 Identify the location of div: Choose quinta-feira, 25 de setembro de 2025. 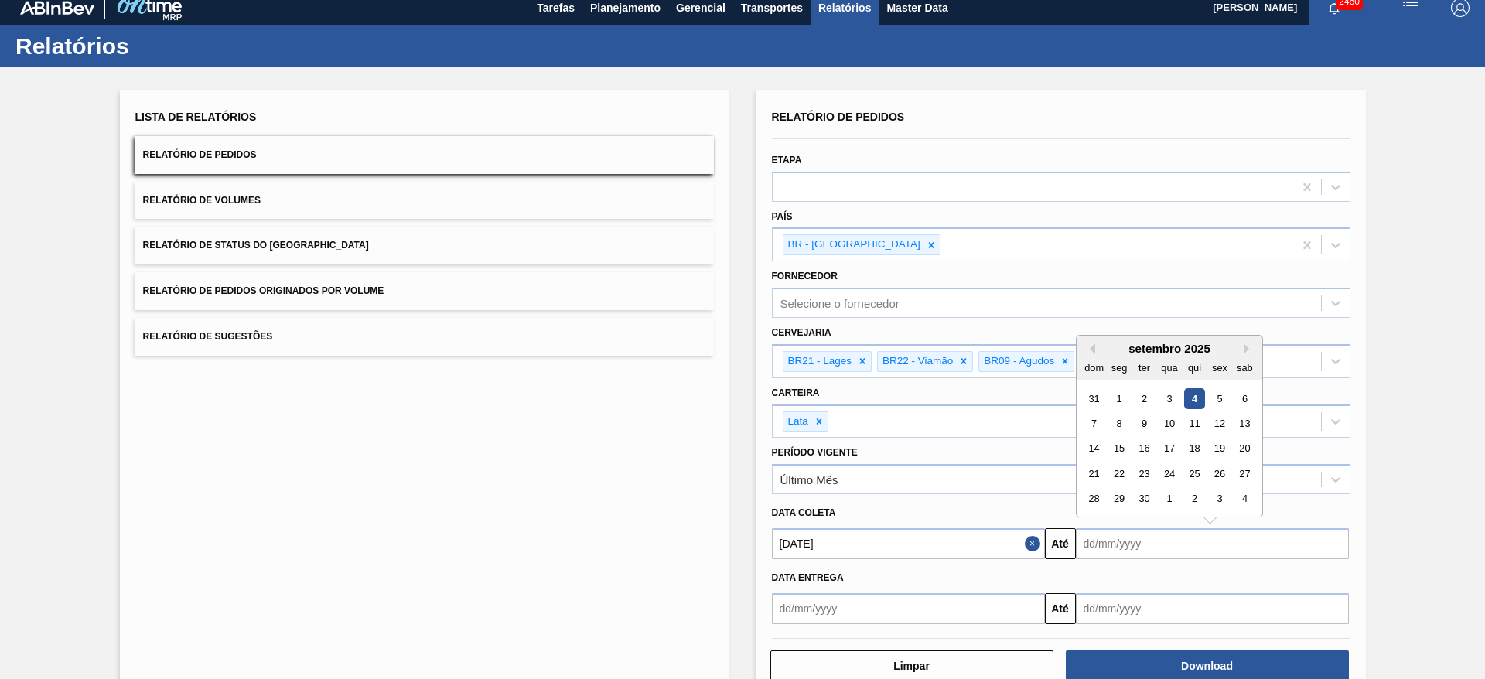
(1193, 473).